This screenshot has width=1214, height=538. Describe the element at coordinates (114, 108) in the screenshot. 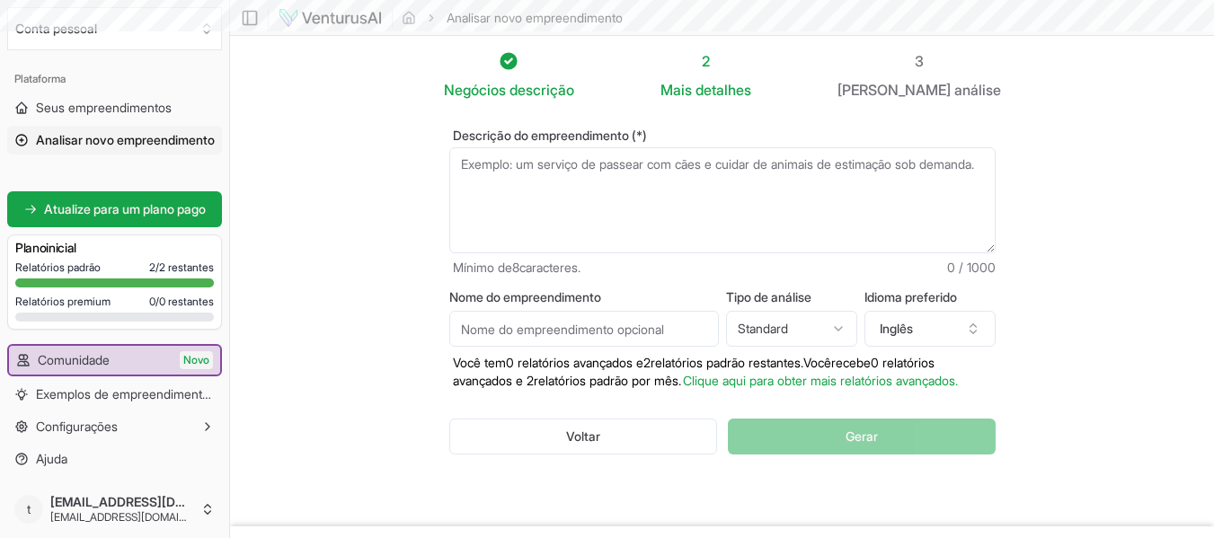

I see `a: Seus empreendimentos` at that location.